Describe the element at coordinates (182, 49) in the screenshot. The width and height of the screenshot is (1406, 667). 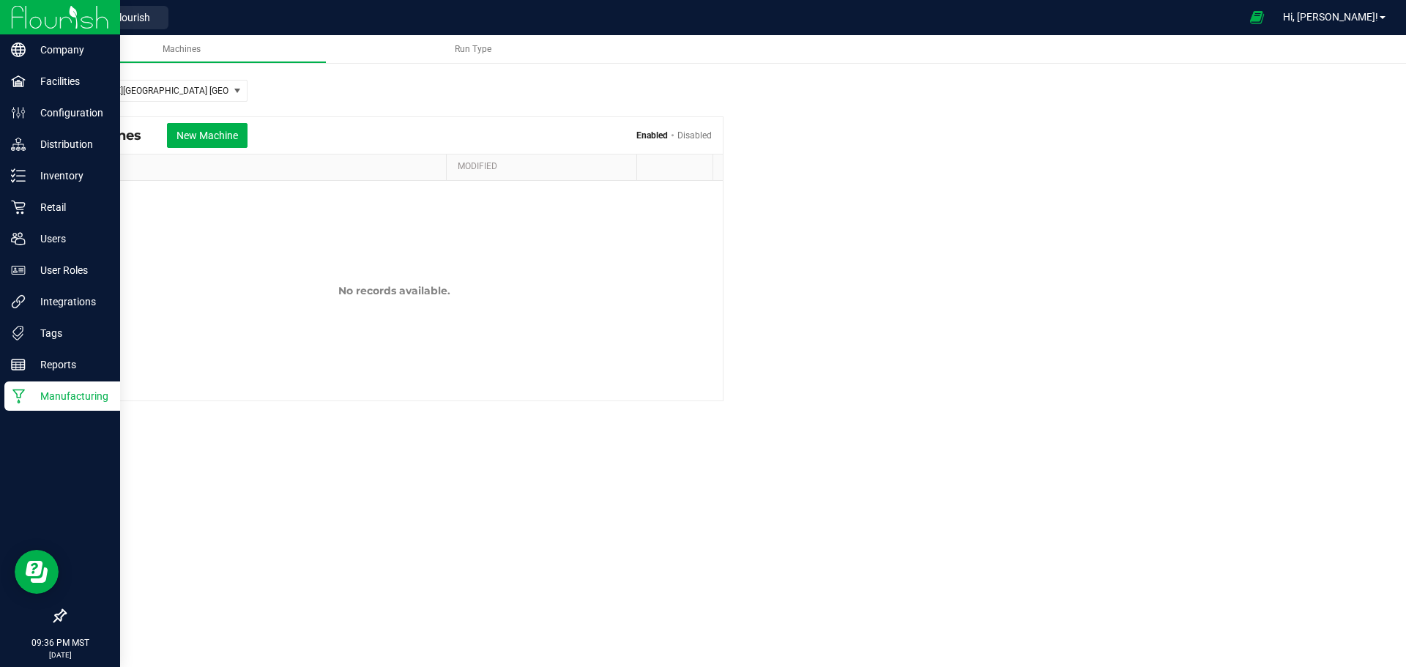
I see `span: Machines` at that location.